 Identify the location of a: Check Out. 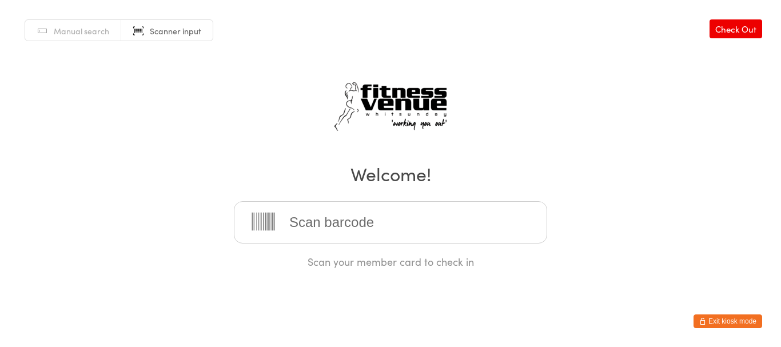
(735, 29).